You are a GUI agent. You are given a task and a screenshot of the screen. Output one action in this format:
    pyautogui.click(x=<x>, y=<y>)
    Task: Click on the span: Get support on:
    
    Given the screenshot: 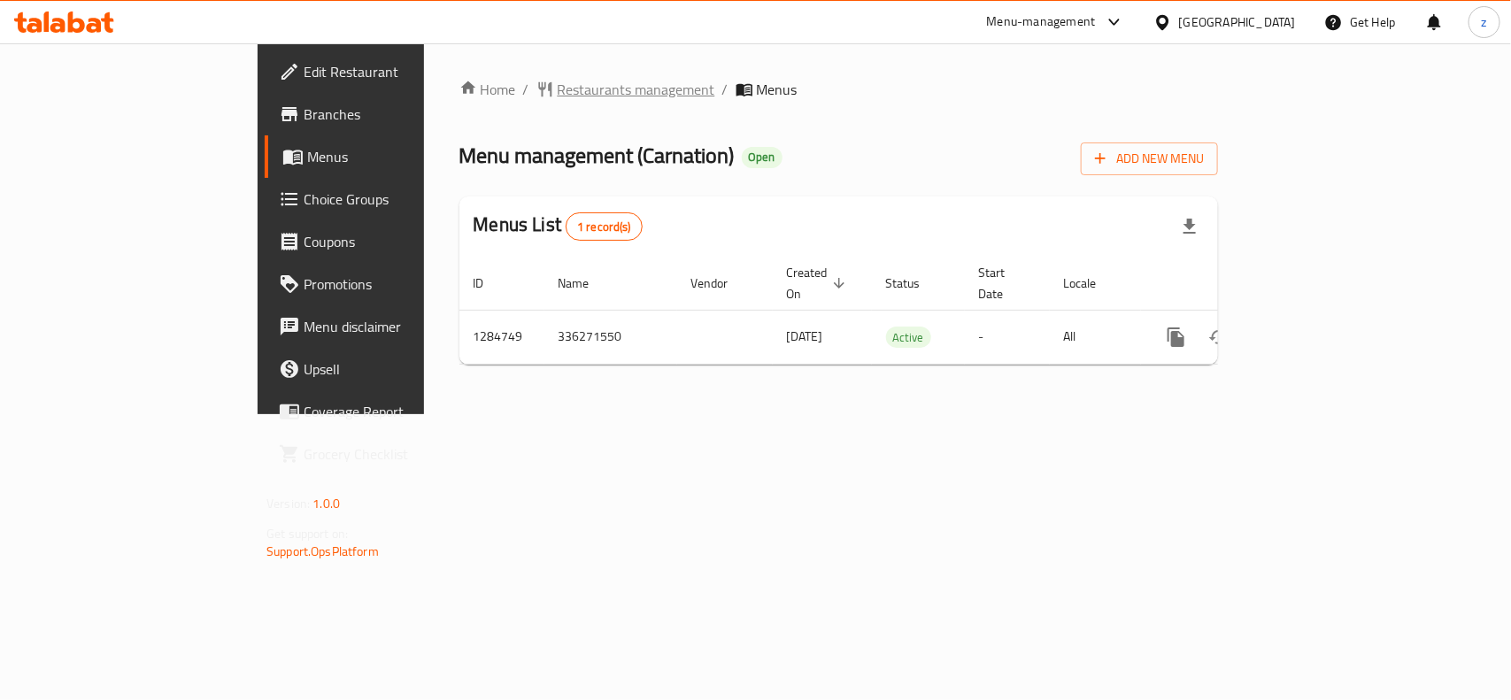 What is the action you would take?
    pyautogui.click(x=307, y=534)
    